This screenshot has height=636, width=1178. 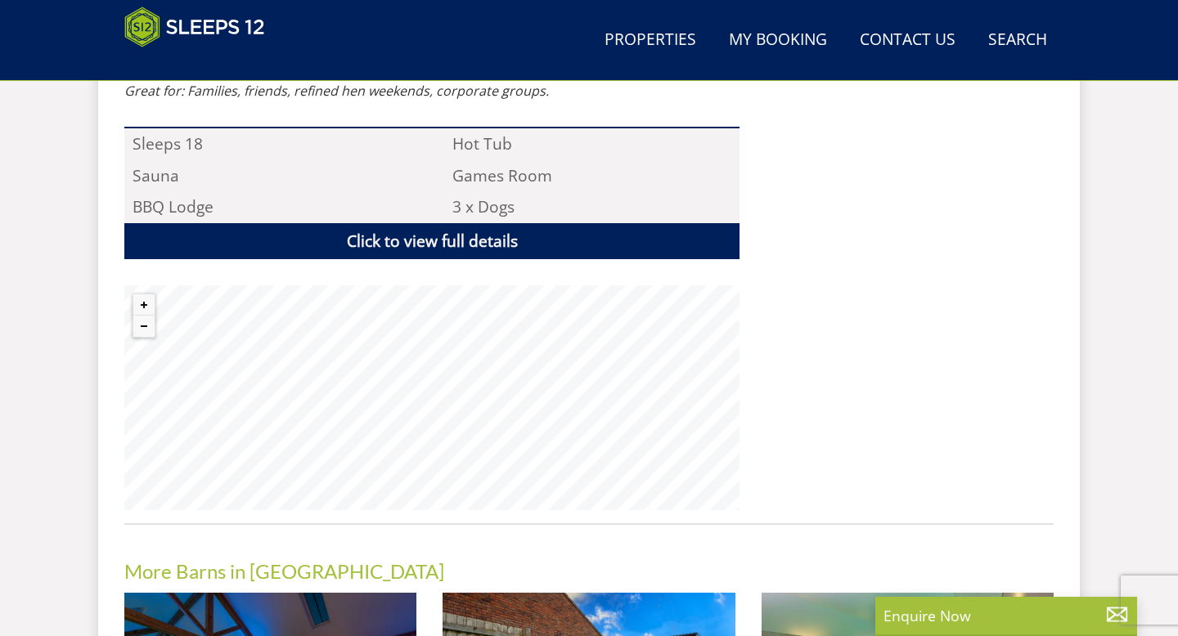 What do you see at coordinates (272, 207) in the screenshot?
I see `li: BBQ Lodge` at bounding box center [272, 207].